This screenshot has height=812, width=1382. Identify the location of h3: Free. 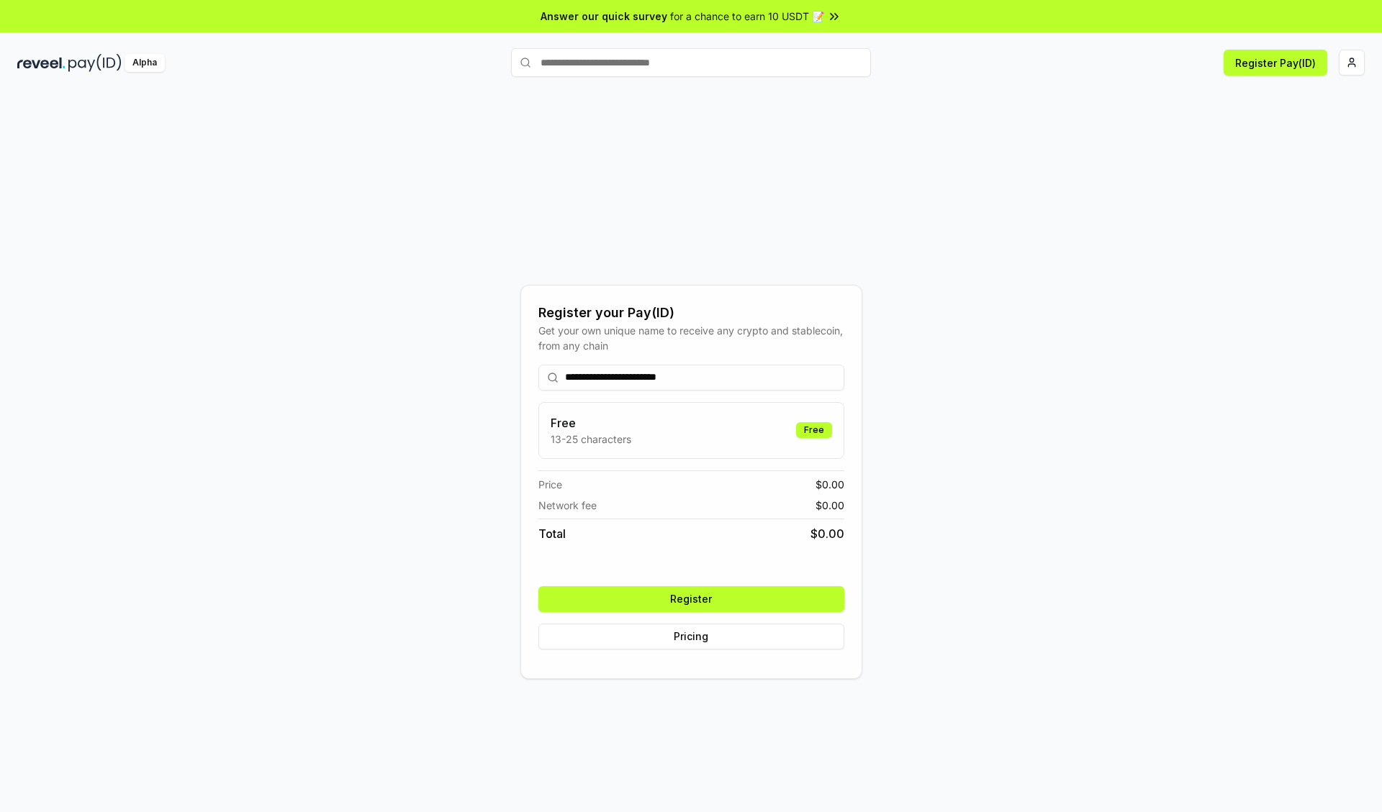
(591, 423).